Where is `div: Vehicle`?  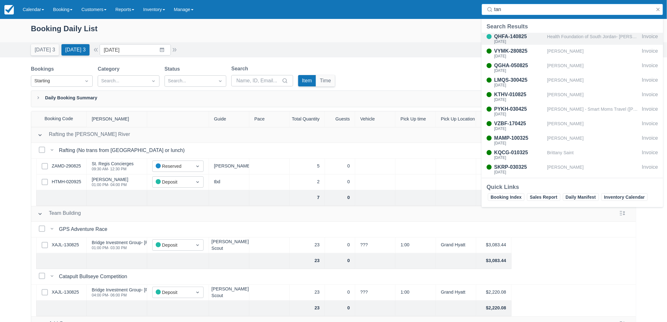
div: Vehicle is located at coordinates (376, 119).